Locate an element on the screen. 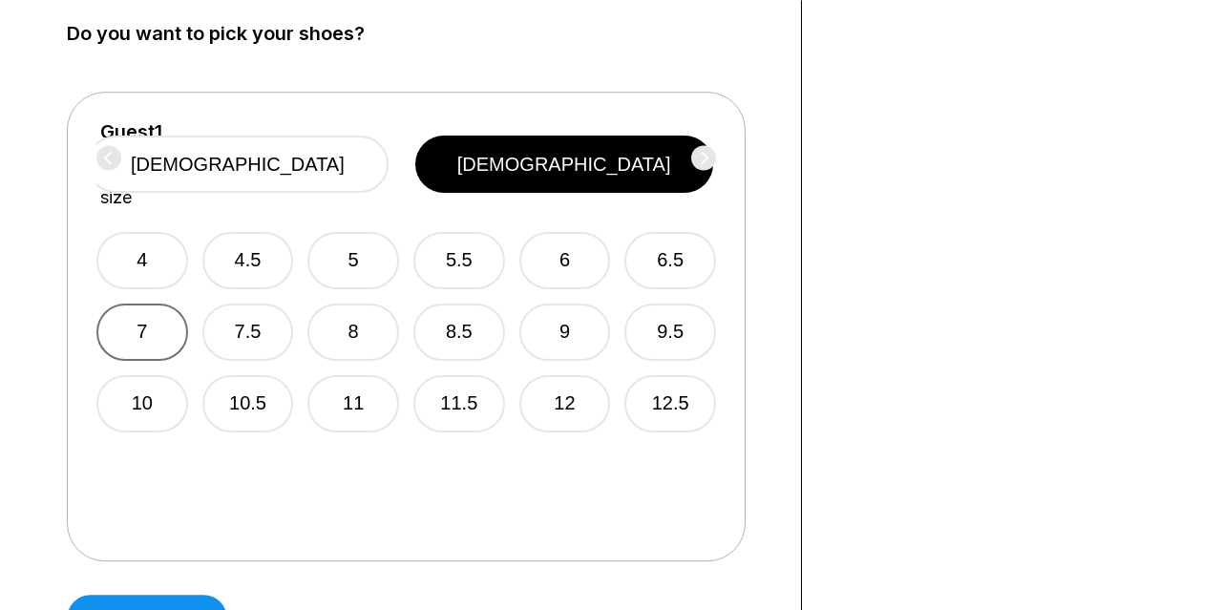  button: 5 is located at coordinates (353, 261).